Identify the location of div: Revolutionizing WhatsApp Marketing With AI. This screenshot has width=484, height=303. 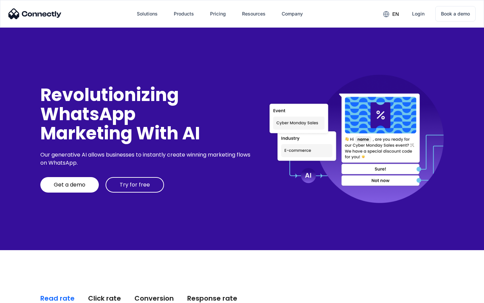
(147, 114).